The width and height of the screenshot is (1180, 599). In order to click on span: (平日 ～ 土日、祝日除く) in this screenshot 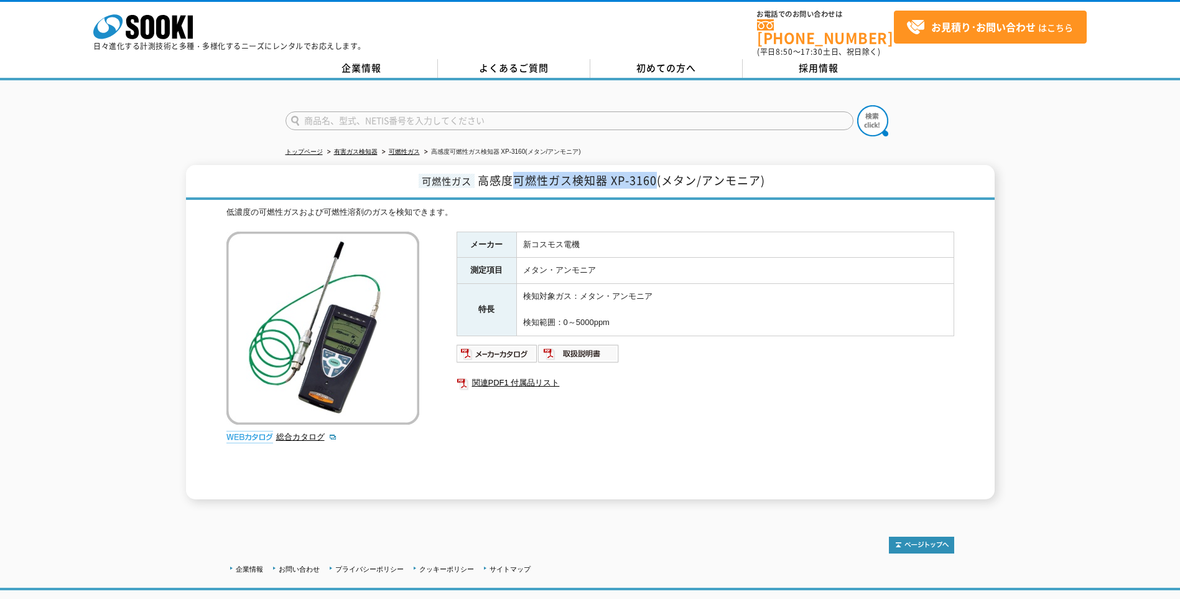, I will do `click(819, 52)`.